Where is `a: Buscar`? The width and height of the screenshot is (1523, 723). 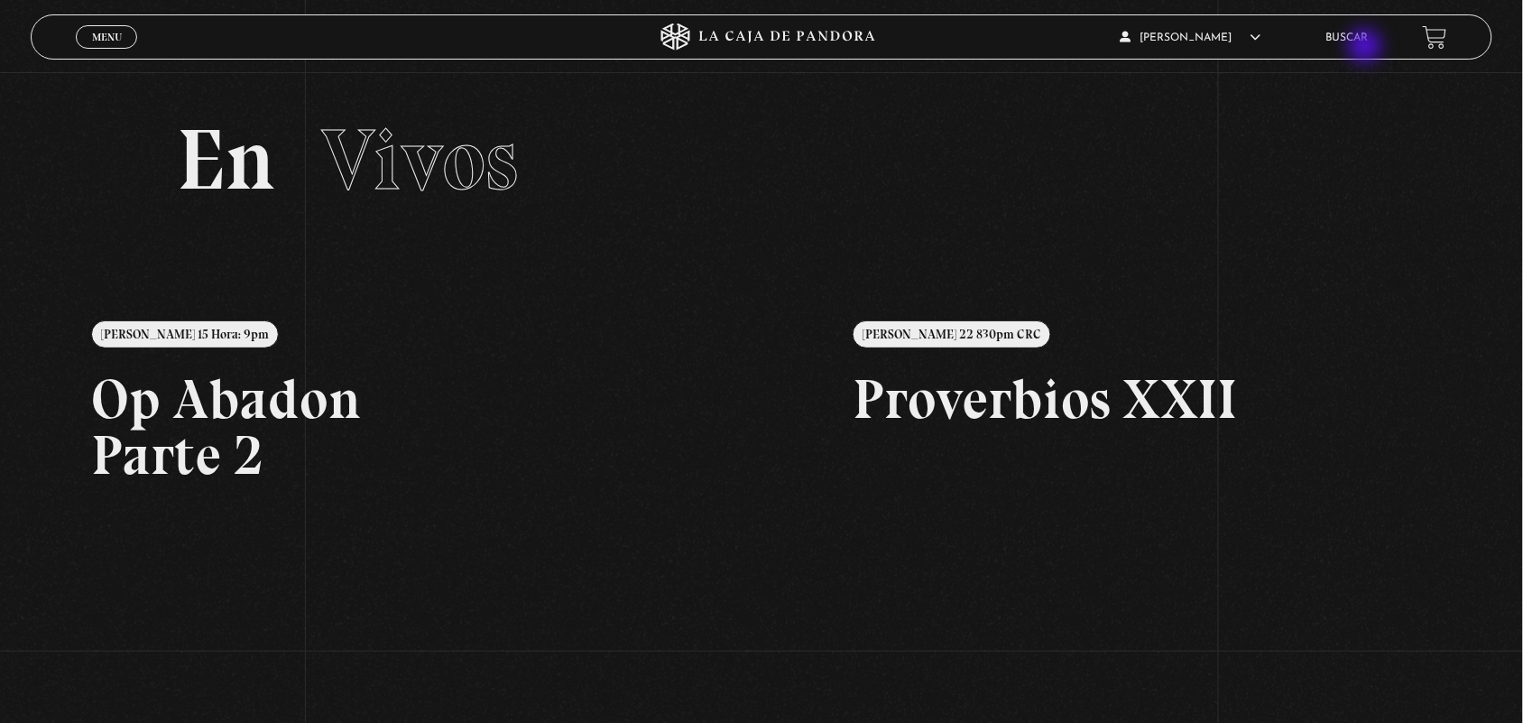
a: Buscar is located at coordinates (1347, 38).